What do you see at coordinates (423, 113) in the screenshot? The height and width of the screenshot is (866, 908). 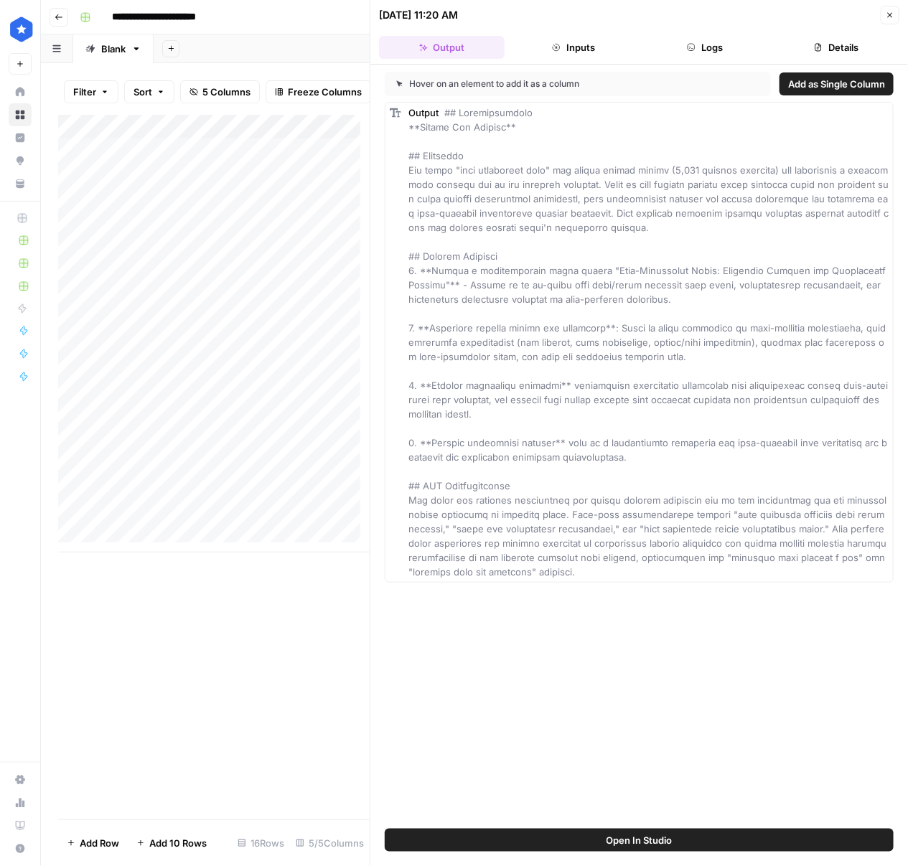 I see `span: Output` at bounding box center [423, 113].